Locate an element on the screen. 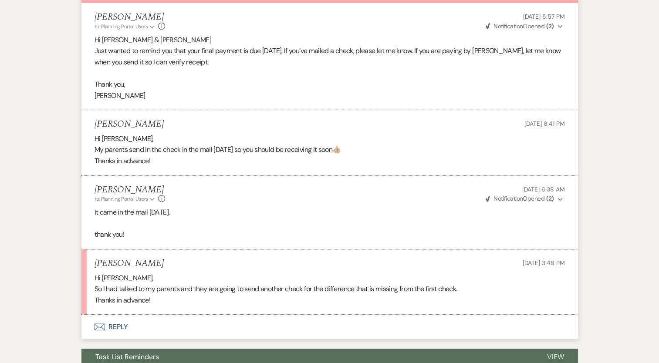 The image size is (659, 363). button: Reply is located at coordinates (330, 327).